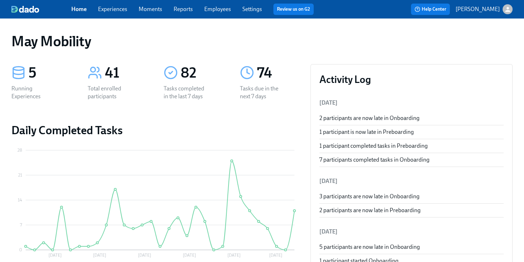 This screenshot has height=262, width=524. I want to click on div: 5, so click(50, 73).